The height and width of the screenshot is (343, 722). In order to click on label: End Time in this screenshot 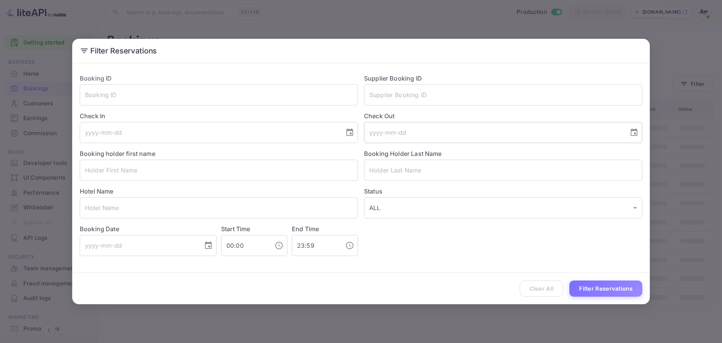, I will do `click(305, 229)`.